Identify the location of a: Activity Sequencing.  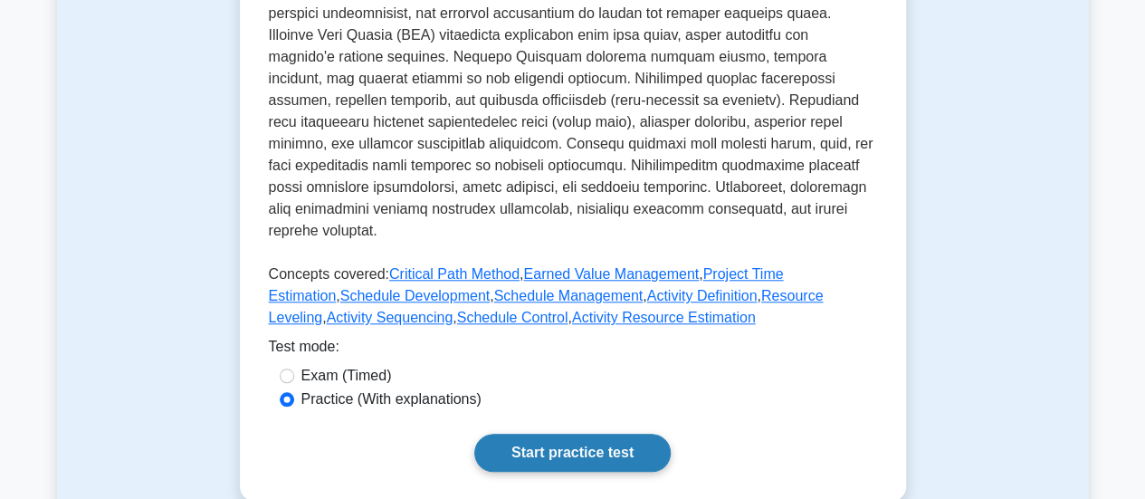
(390, 317).